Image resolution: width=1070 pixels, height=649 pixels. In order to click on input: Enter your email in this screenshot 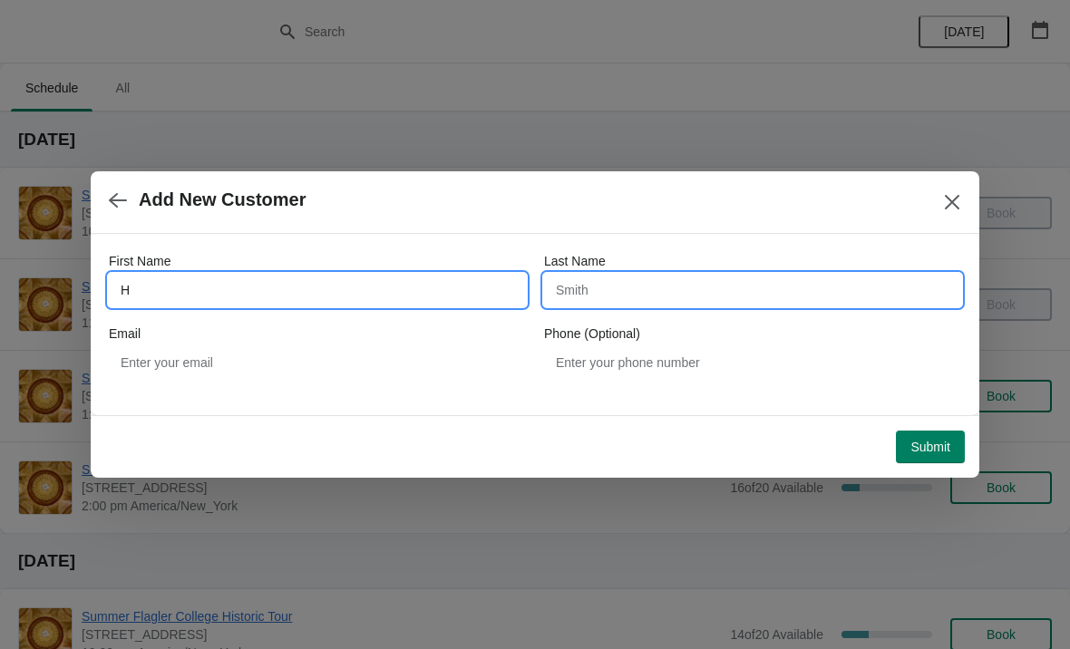, I will do `click(317, 363)`.